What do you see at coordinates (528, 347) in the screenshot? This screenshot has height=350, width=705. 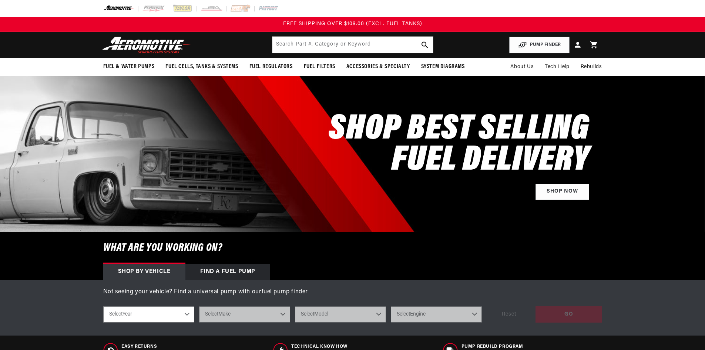 I see `span: Pump Rebuild program` at bounding box center [528, 347].